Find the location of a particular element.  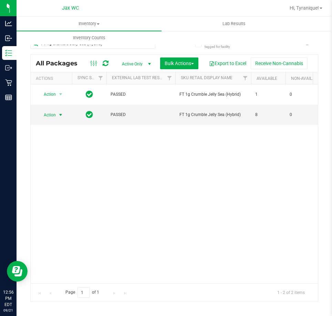

button: Receive Non-Cannabis is located at coordinates (279, 63).